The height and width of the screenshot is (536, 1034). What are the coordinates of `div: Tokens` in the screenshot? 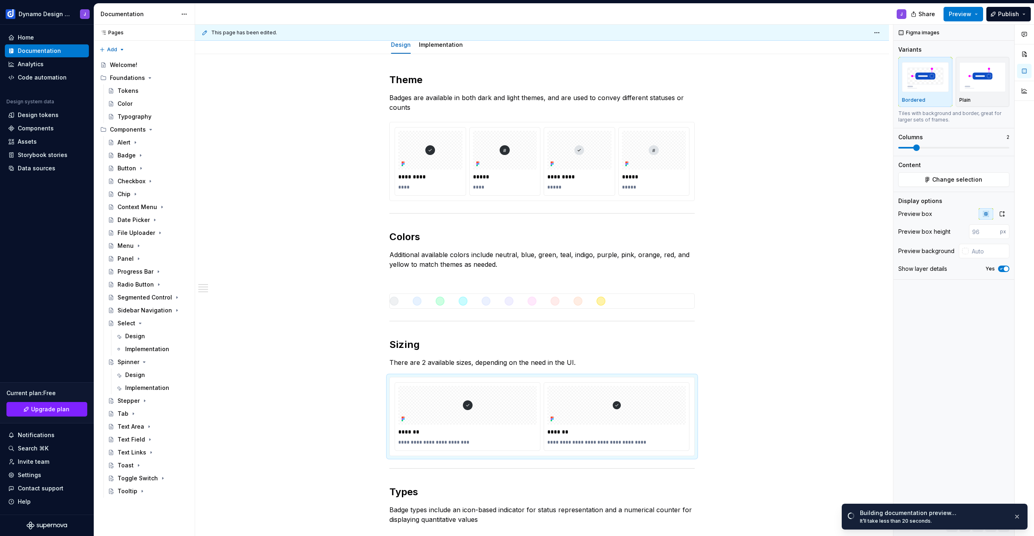 It's located at (128, 91).